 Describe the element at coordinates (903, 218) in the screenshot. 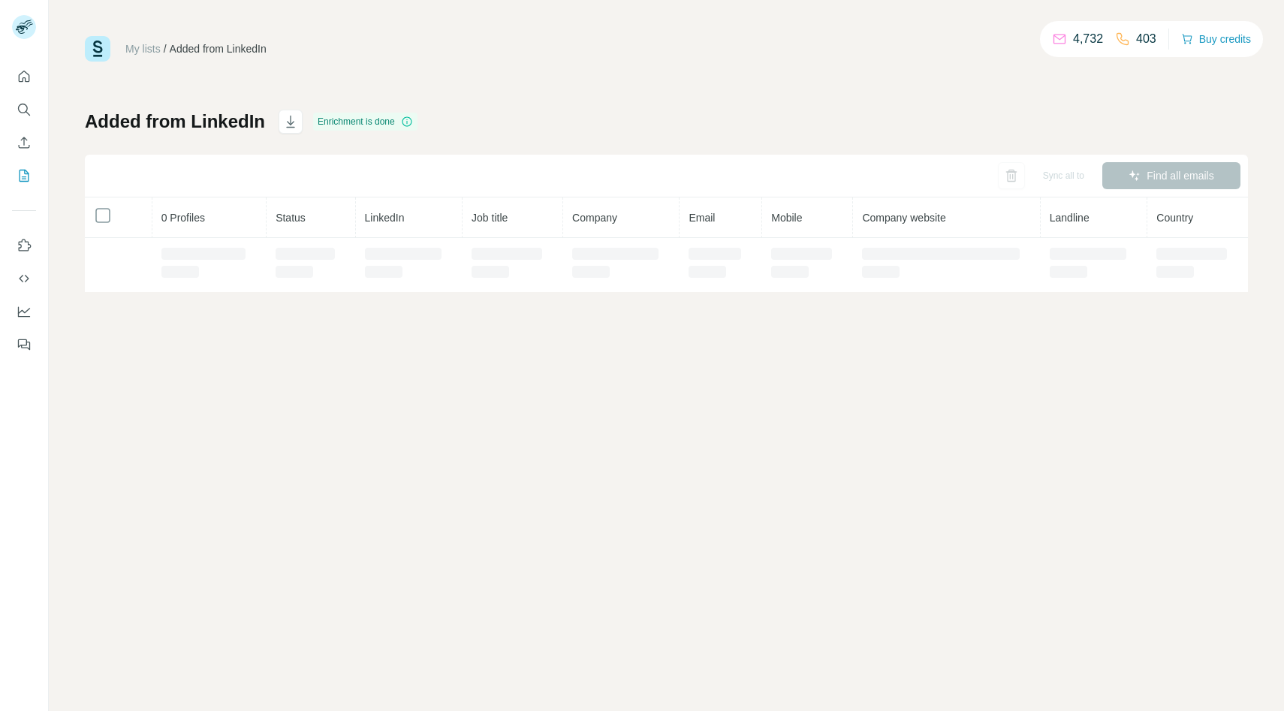

I see `span: Company website` at that location.